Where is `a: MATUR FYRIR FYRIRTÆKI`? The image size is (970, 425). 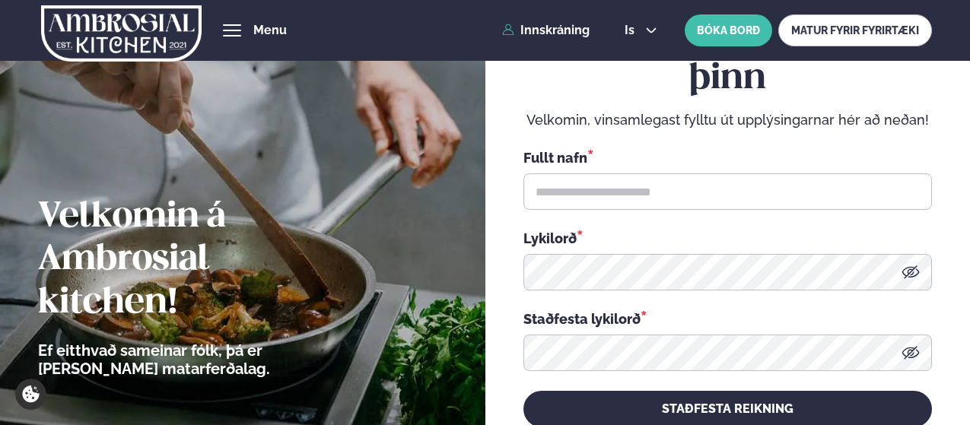 a: MATUR FYRIR FYRIRTÆKI is located at coordinates (855, 30).